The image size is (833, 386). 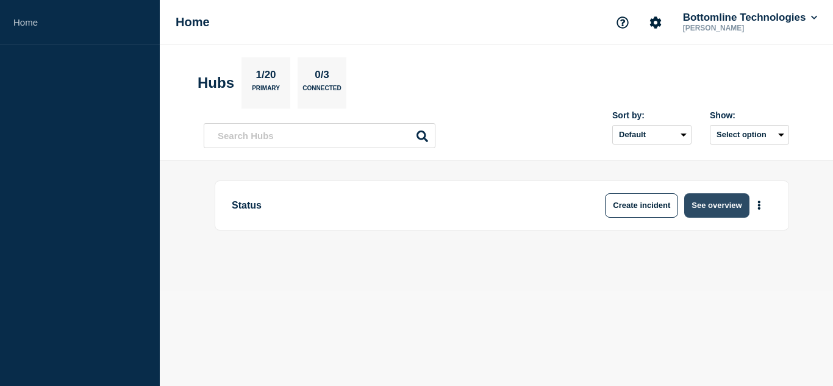 I want to click on p: 0/3, so click(x=322, y=77).